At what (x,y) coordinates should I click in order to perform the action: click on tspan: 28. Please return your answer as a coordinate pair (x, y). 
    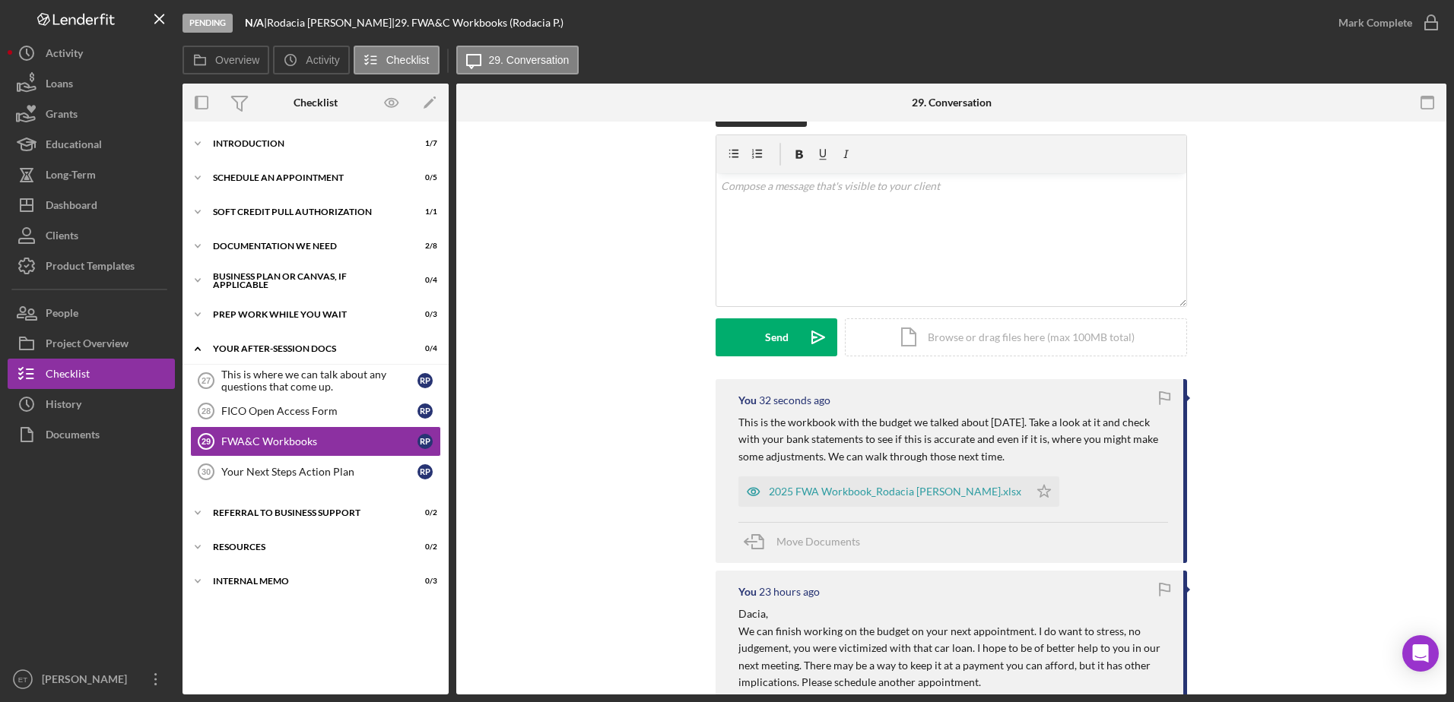
    Looking at the image, I should click on (206, 411).